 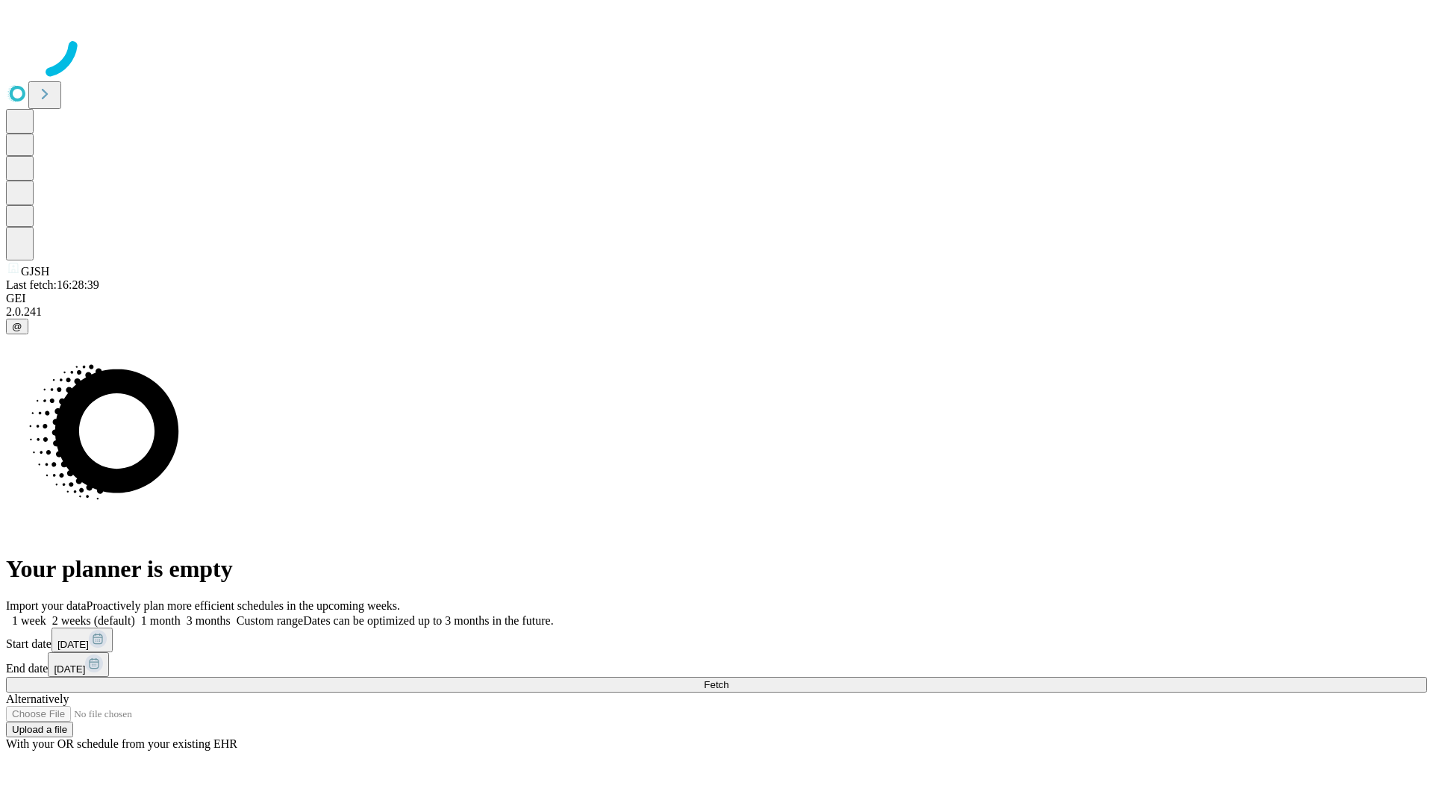 What do you see at coordinates (243, 605) in the screenshot?
I see `span: Proactively plan more efficient schedules in the upcoming weeks.` at bounding box center [243, 605].